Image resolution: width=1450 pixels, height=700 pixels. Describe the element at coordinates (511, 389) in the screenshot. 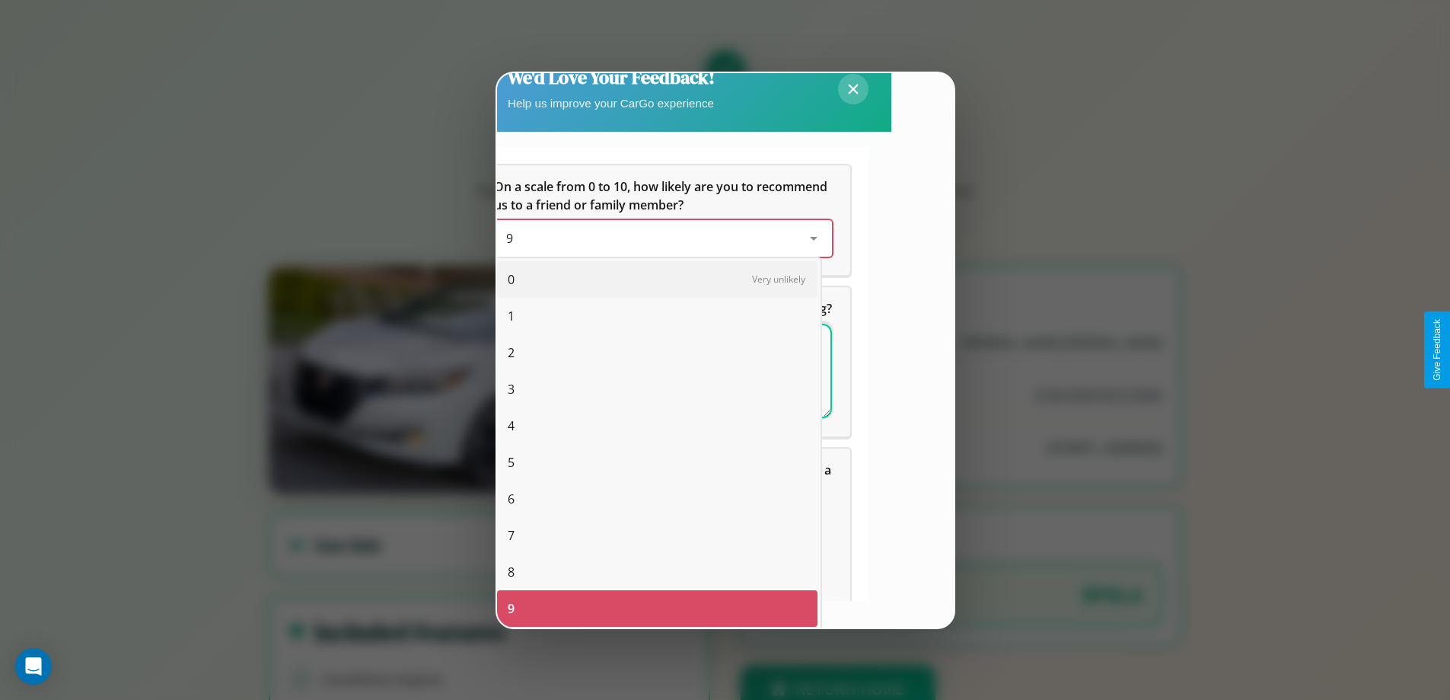

I see `span: 3` at that location.